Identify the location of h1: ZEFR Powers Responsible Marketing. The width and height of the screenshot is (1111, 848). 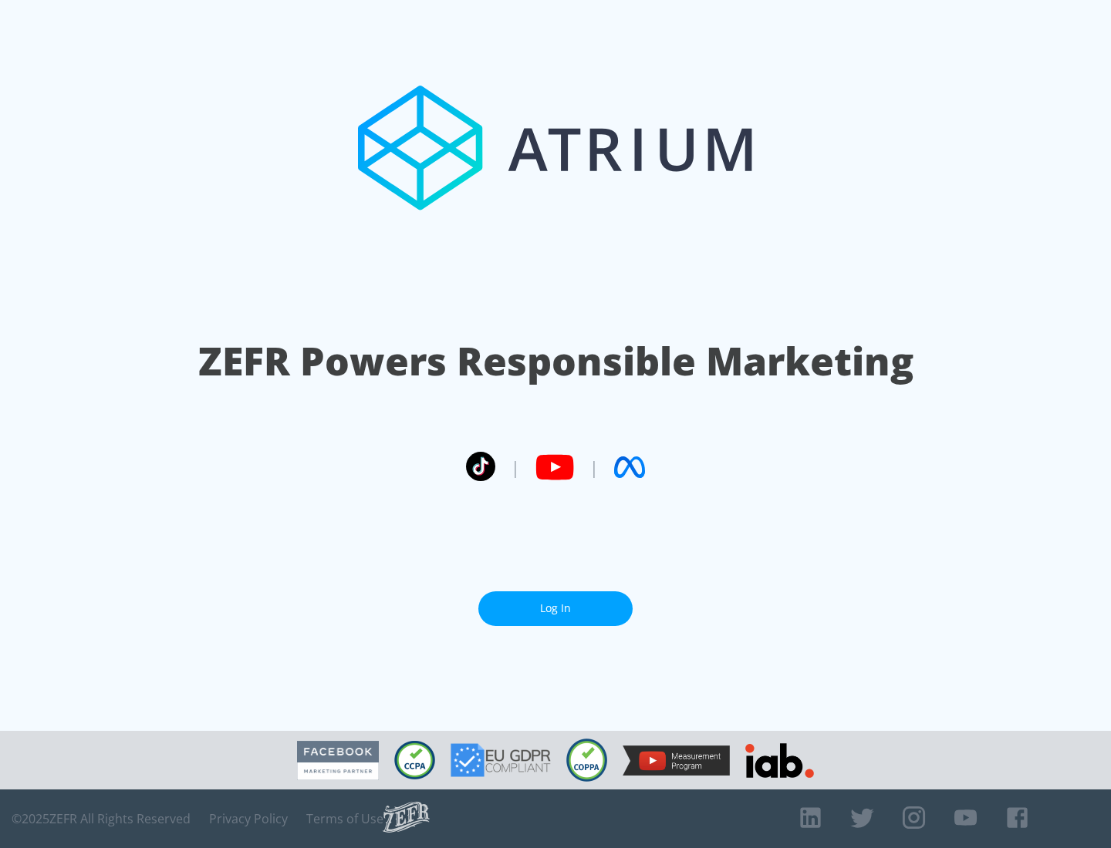
(555, 361).